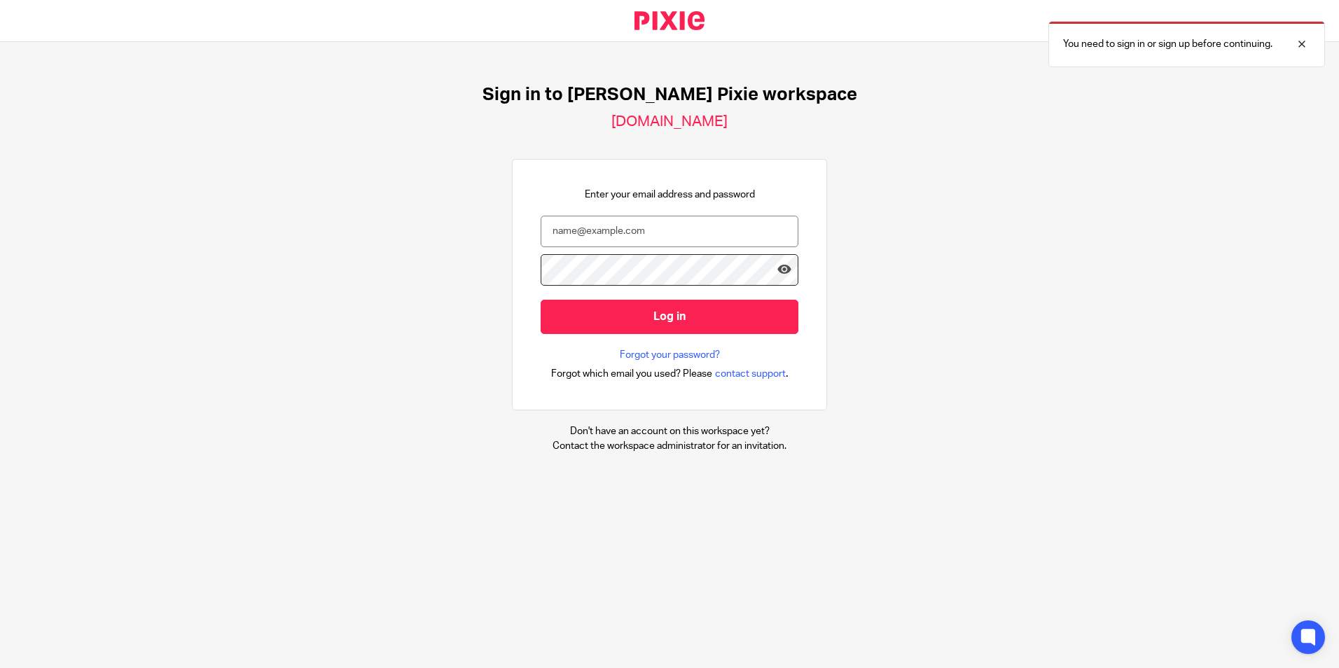 Image resolution: width=1339 pixels, height=668 pixels. I want to click on p: You need to sign in or sign up before continuing., so click(1167, 44).